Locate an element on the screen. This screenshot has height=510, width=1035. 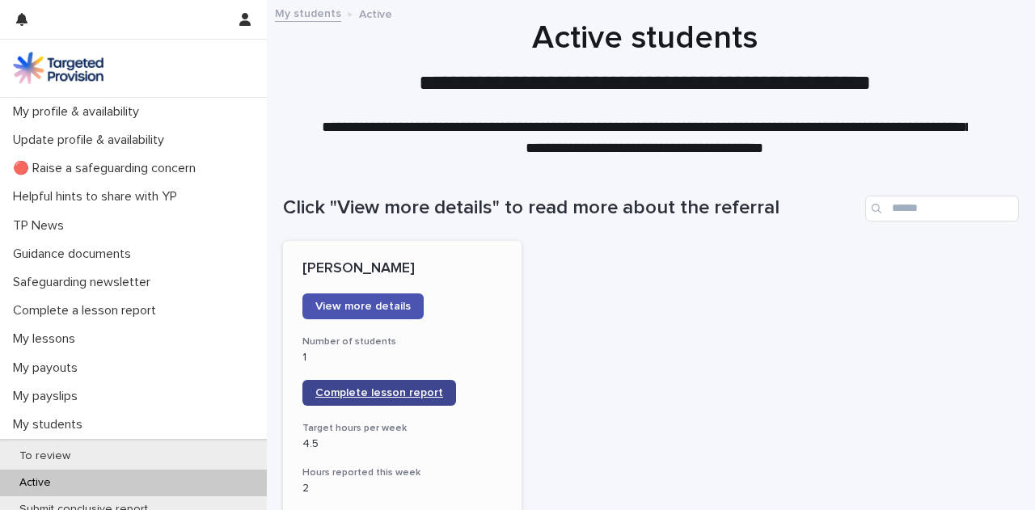
h1: Active students is located at coordinates (645, 38).